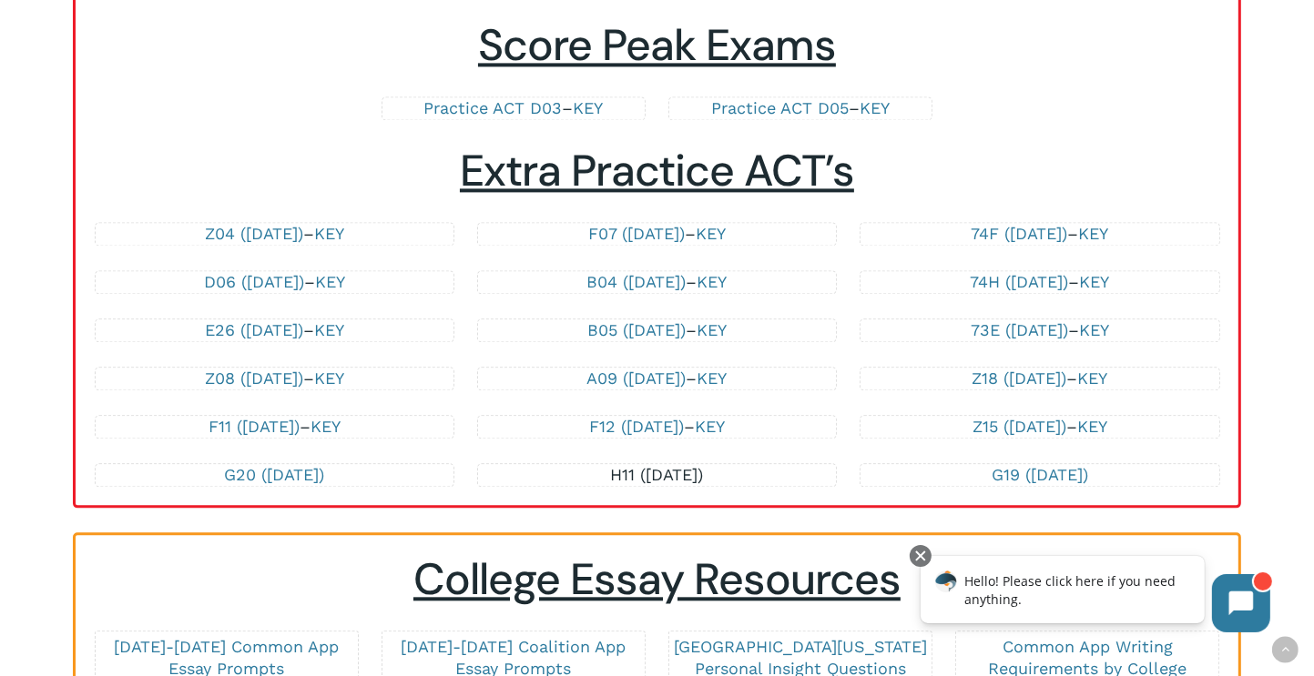  I want to click on span: Hello! Please click here if you need anything., so click(168, 48).